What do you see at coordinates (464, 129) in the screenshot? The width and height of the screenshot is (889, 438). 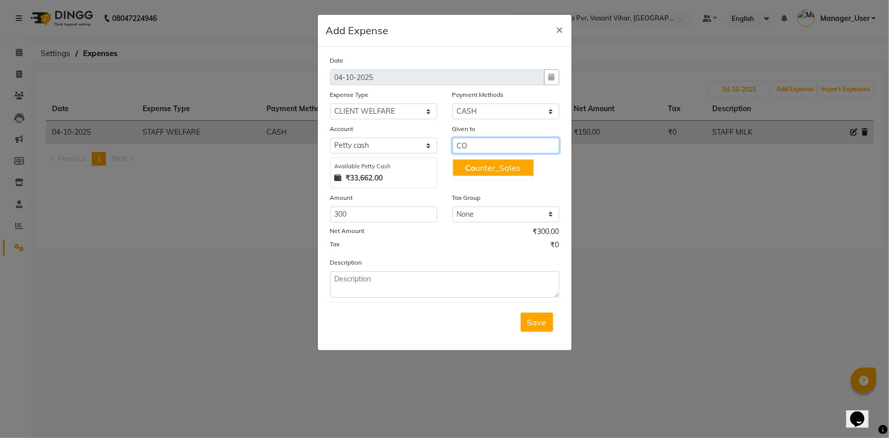 I see `label: Given to` at bounding box center [464, 129].